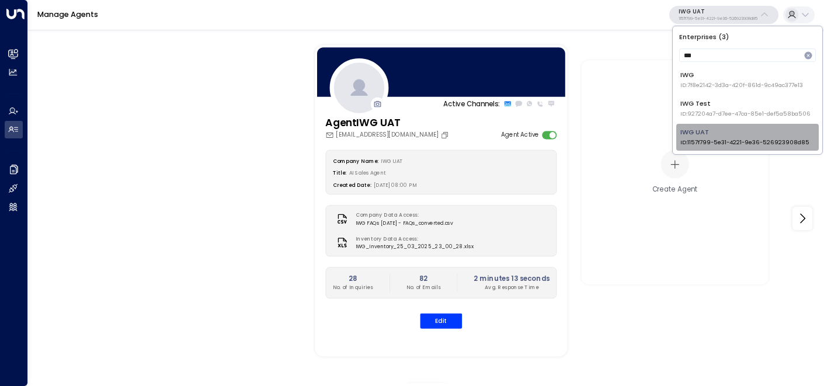 The width and height of the screenshot is (824, 386). Describe the element at coordinates (356, 161) in the screenshot. I see `label: Company Name:` at that location.